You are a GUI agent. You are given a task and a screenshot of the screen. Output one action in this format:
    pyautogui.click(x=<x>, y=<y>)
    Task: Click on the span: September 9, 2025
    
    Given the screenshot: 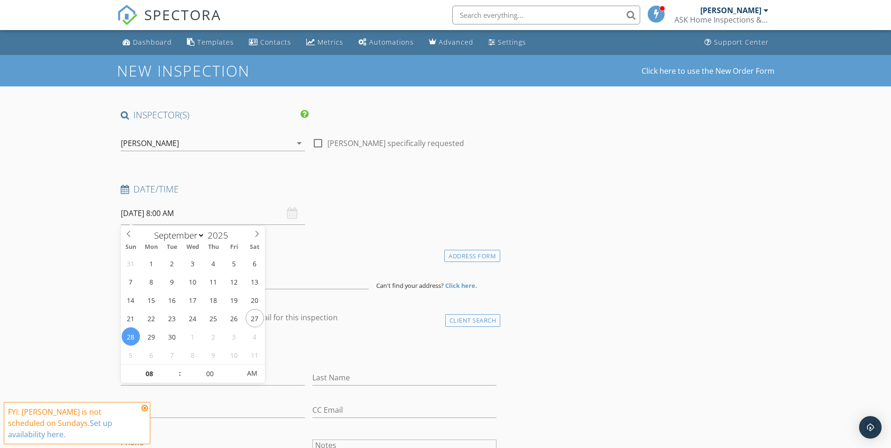 What is the action you would take?
    pyautogui.click(x=172, y=281)
    